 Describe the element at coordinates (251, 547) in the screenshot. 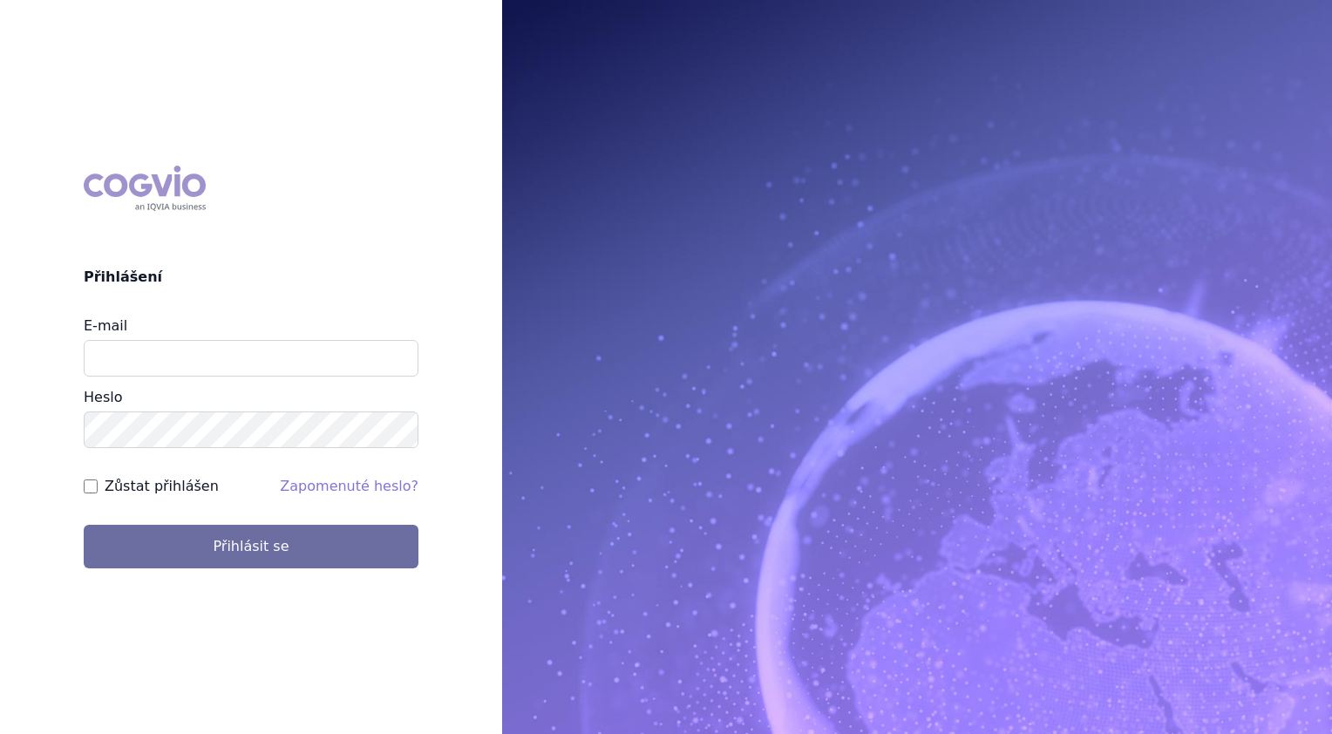

I see `button: Přihlásit se` at that location.